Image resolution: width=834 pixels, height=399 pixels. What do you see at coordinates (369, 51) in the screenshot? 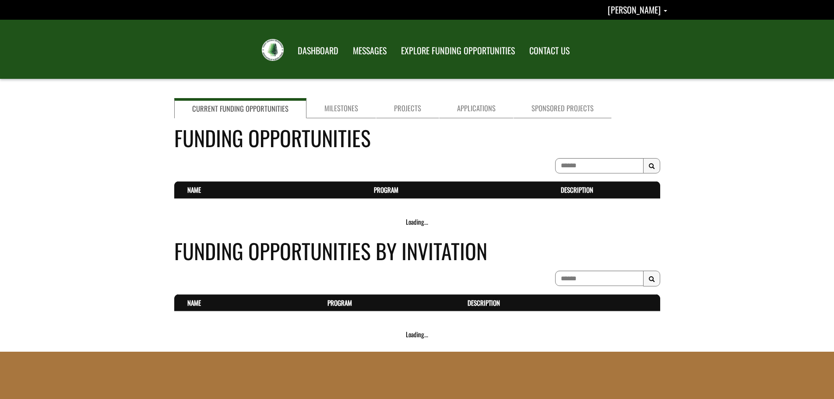
I see `a: MESSAGES` at bounding box center [369, 51].